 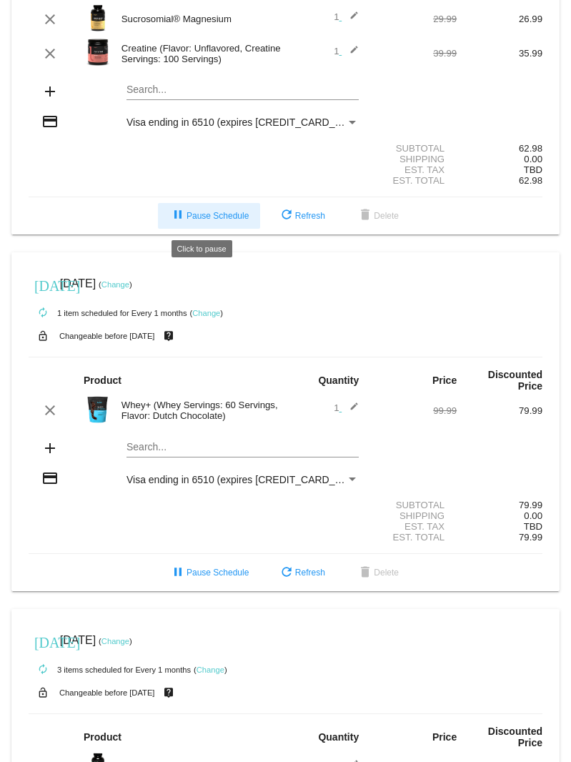 What do you see at coordinates (98, 52) in the screenshot?
I see `img: Image-1-Carousel-Creatine-100S-1000x1000-1.png` at bounding box center [98, 52].